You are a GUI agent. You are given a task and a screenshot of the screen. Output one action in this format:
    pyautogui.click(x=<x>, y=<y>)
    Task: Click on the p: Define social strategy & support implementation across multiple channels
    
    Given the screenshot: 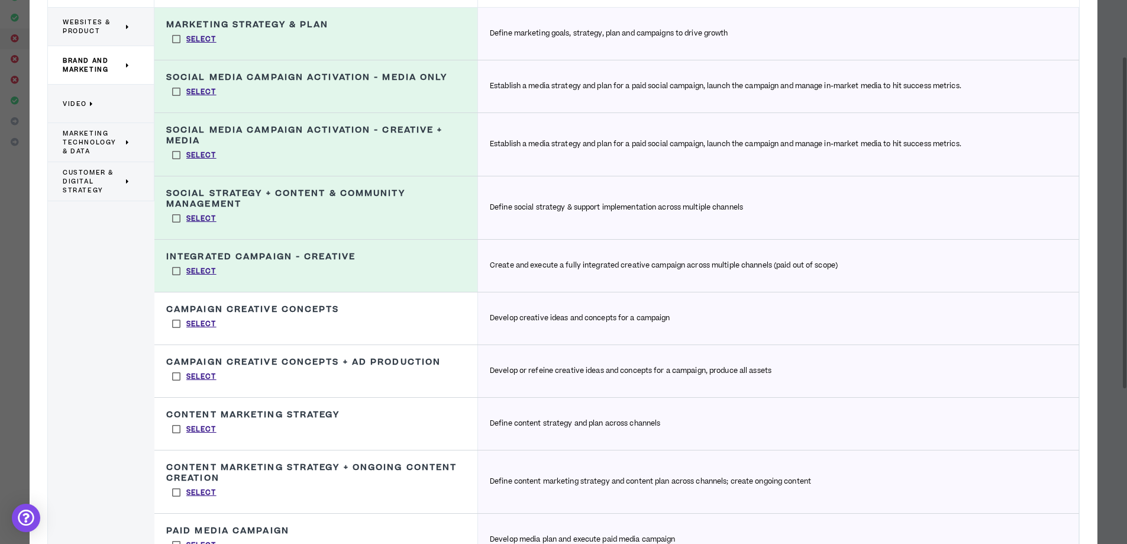 What is the action you would take?
    pyautogui.click(x=616, y=208)
    